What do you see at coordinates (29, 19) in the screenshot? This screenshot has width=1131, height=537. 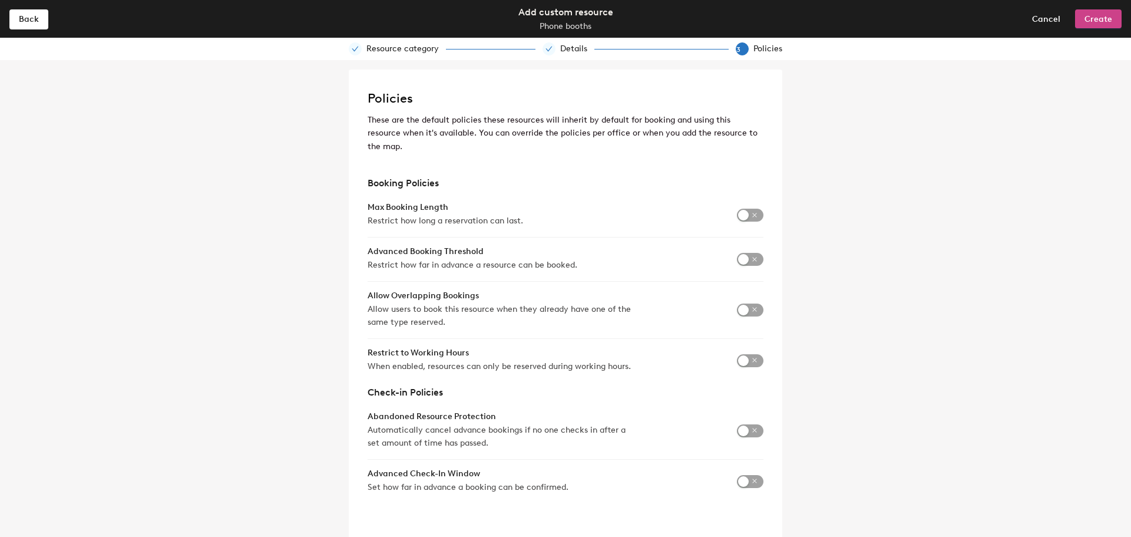 I see `span: Back` at bounding box center [29, 19].